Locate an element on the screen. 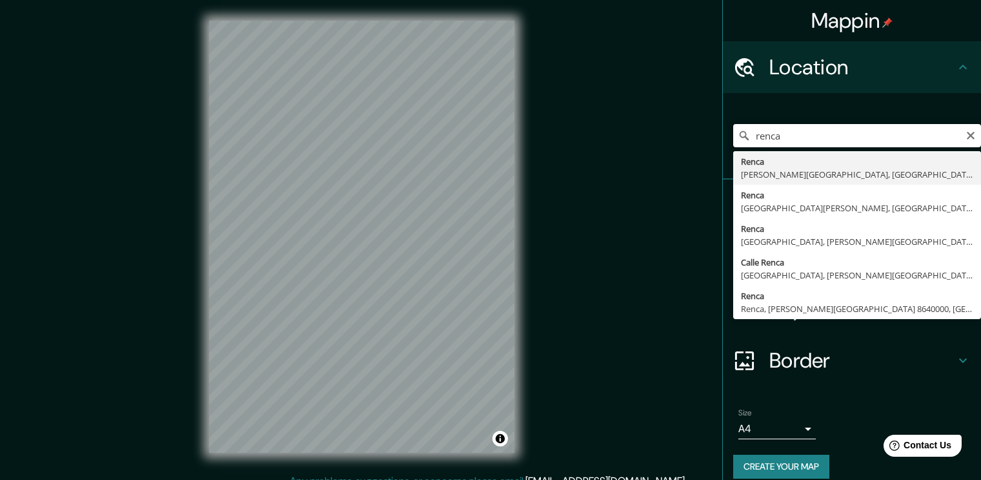  button: Create your map is located at coordinates (781, 466).